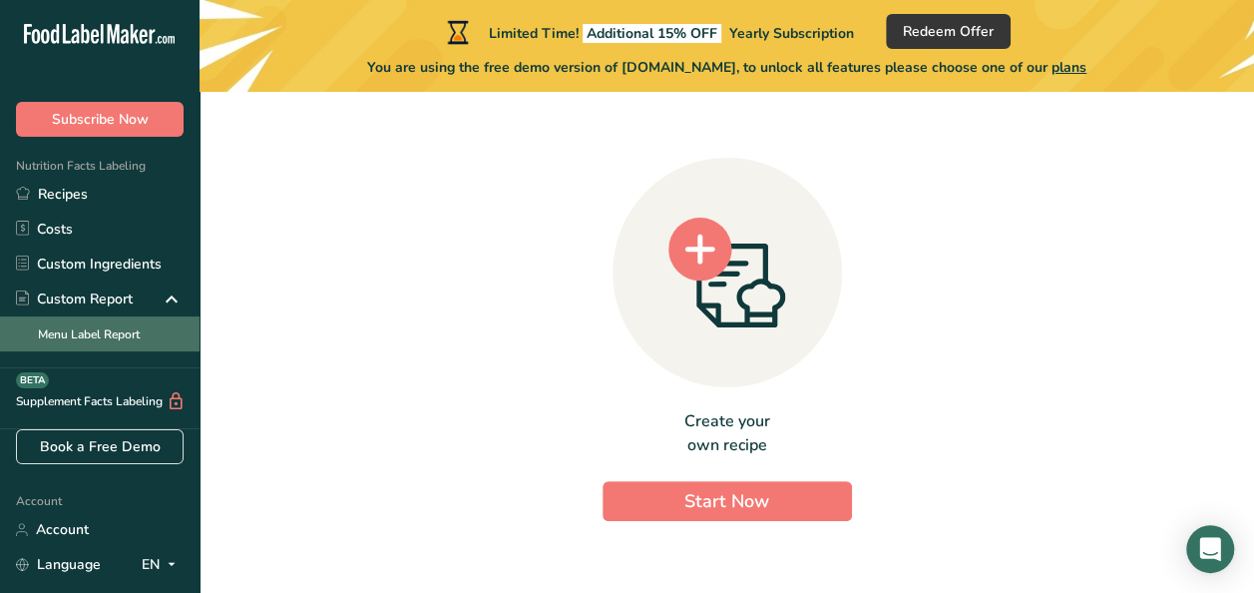  What do you see at coordinates (58, 564) in the screenshot?
I see `a: Language` at bounding box center [58, 564].